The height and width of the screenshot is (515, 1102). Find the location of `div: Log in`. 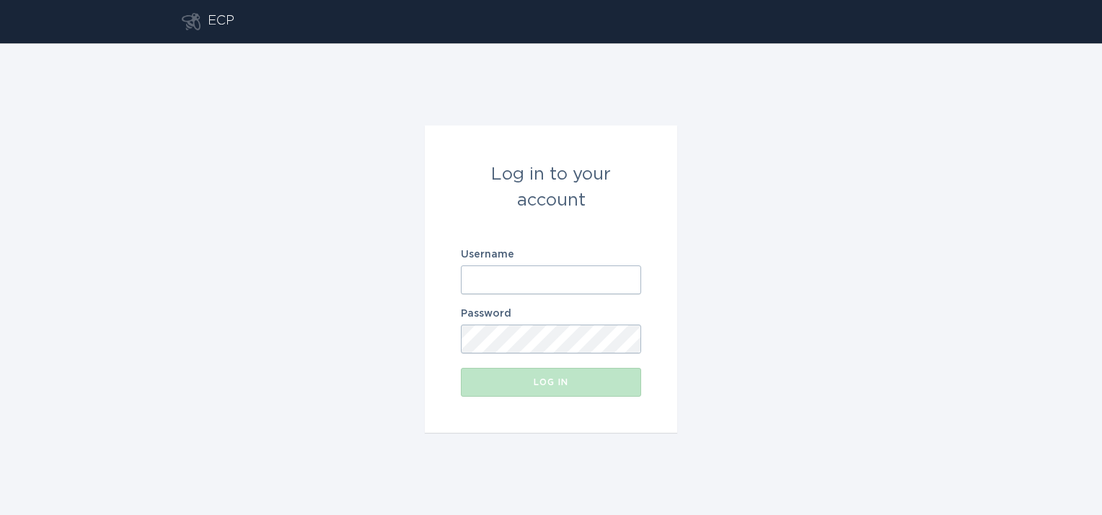

div: Log in is located at coordinates (551, 382).